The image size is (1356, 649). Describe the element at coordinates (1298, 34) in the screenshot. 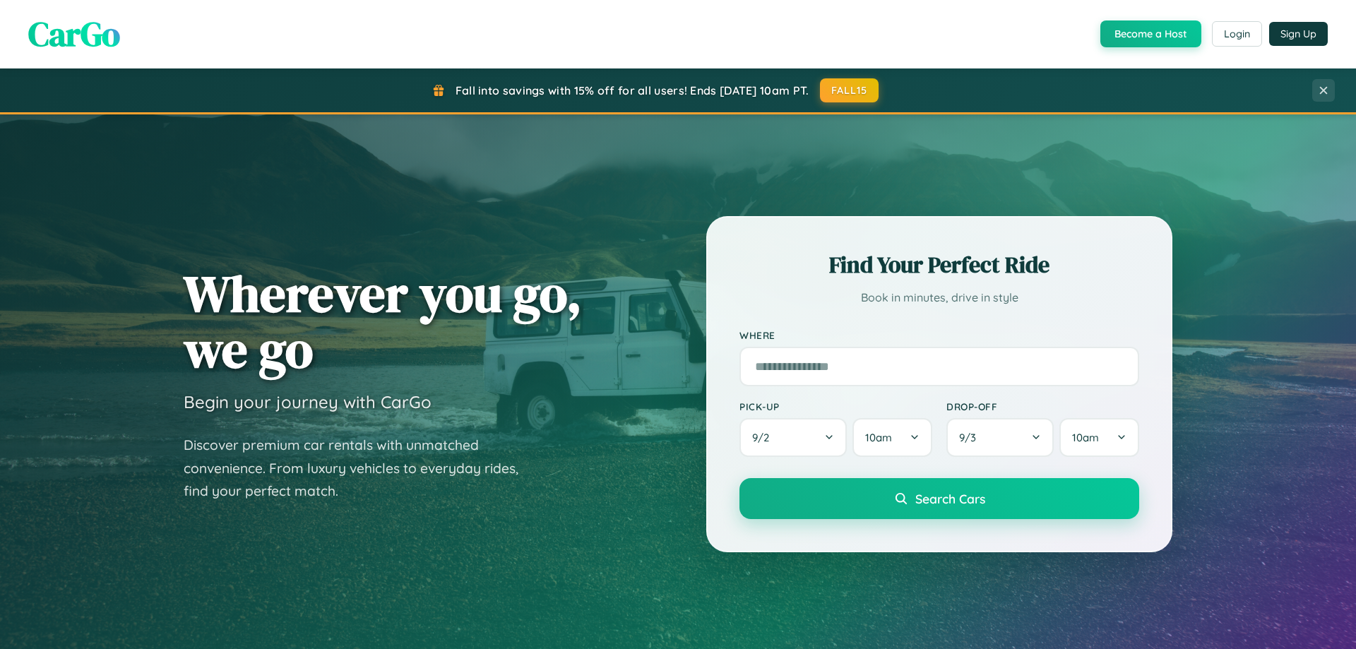

I see `button: Sign Up` at that location.